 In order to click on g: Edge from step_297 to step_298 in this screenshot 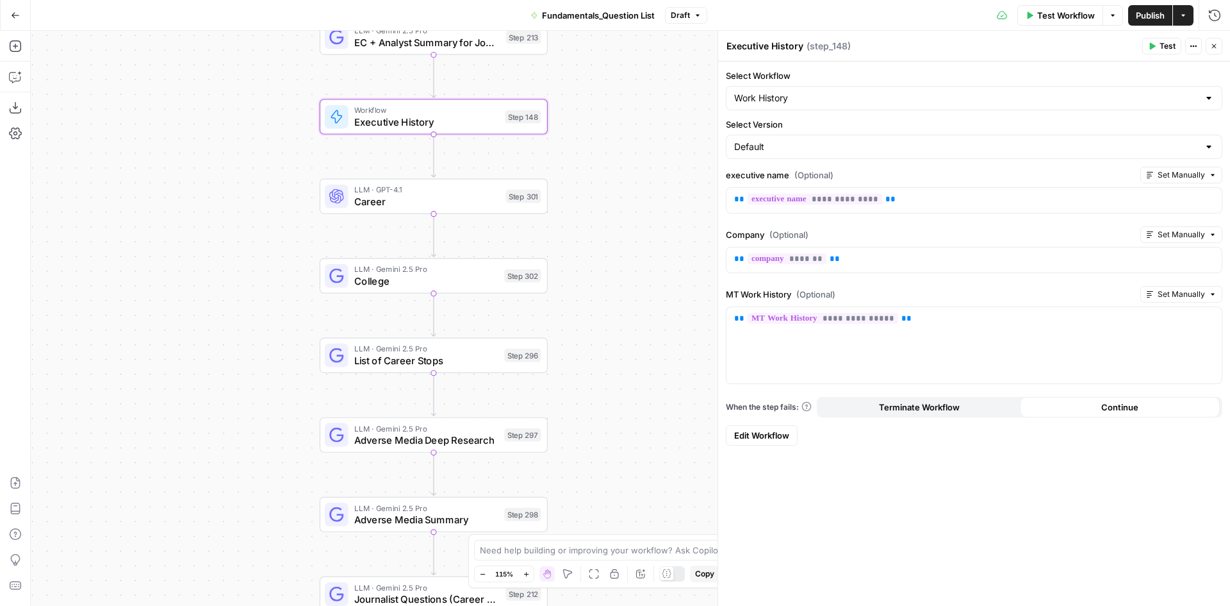, I will do `click(433, 474)`.